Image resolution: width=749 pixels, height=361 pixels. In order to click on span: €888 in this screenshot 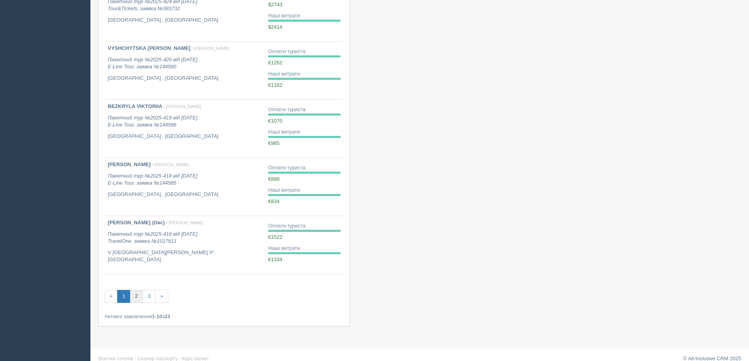, I will do `click(274, 179)`.